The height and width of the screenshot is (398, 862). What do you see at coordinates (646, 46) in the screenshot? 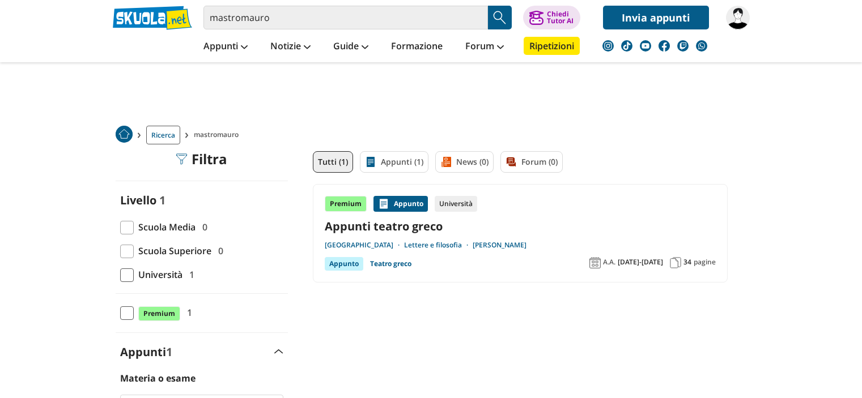
I see `img: youtube` at bounding box center [646, 46].